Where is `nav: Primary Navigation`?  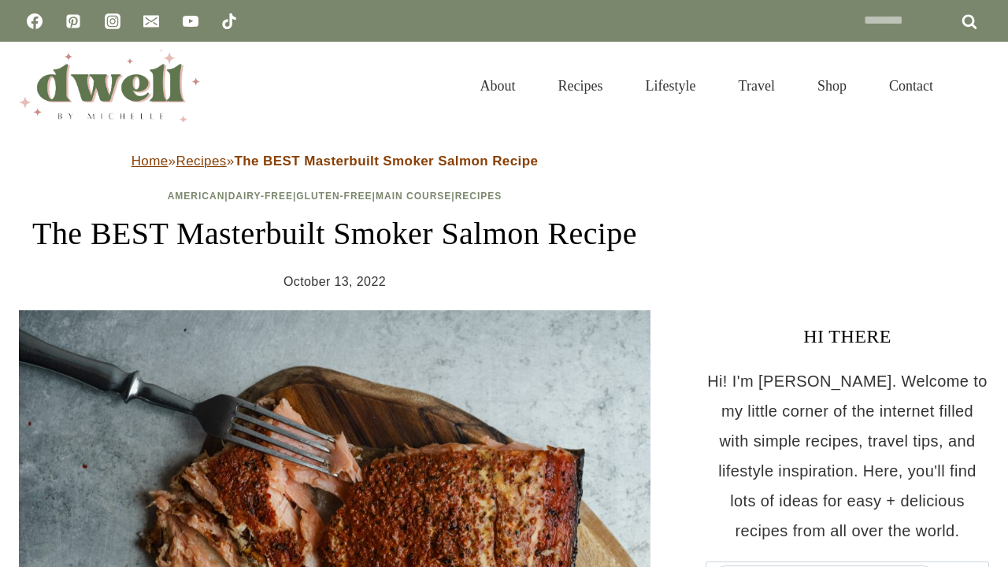 nav: Primary Navigation is located at coordinates (706, 86).